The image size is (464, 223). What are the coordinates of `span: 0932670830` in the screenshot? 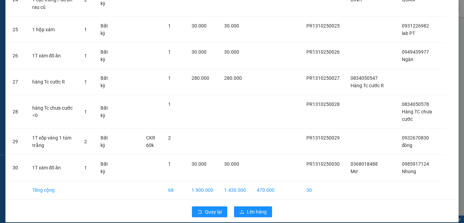 It's located at (415, 138).